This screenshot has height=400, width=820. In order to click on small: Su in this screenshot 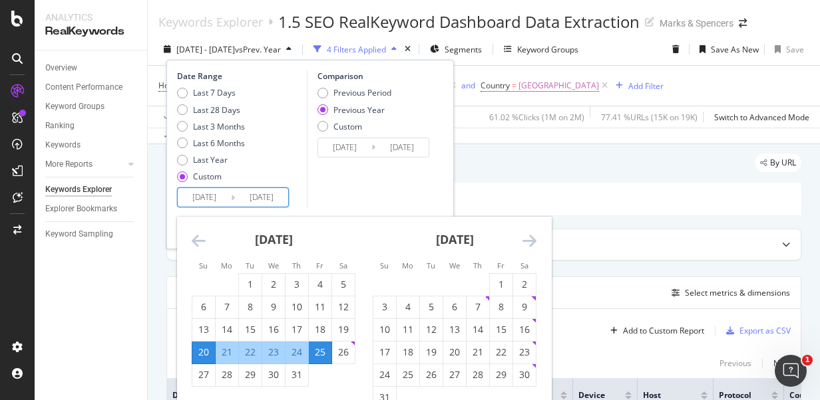, I will do `click(203, 265)`.